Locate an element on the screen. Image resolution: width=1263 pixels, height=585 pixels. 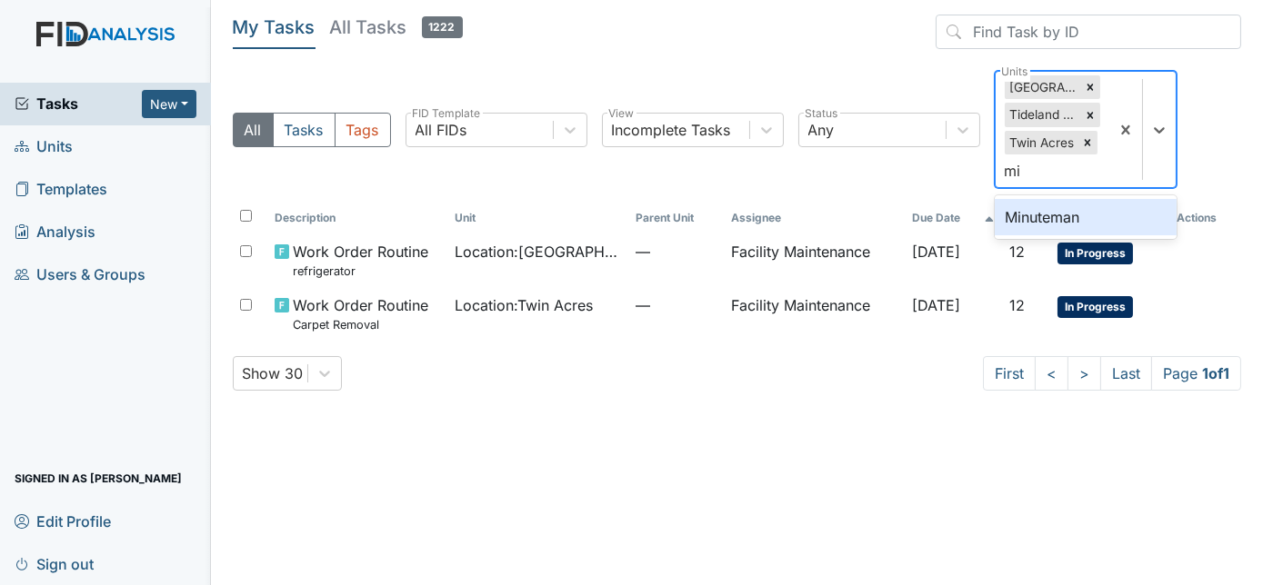
small: refrigerator is located at coordinates (360, 271).